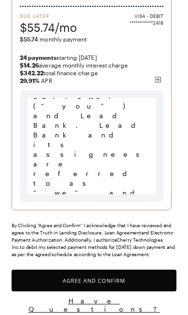  What do you see at coordinates (94, 305) in the screenshot?
I see `button: Have Questions?` at bounding box center [94, 305].